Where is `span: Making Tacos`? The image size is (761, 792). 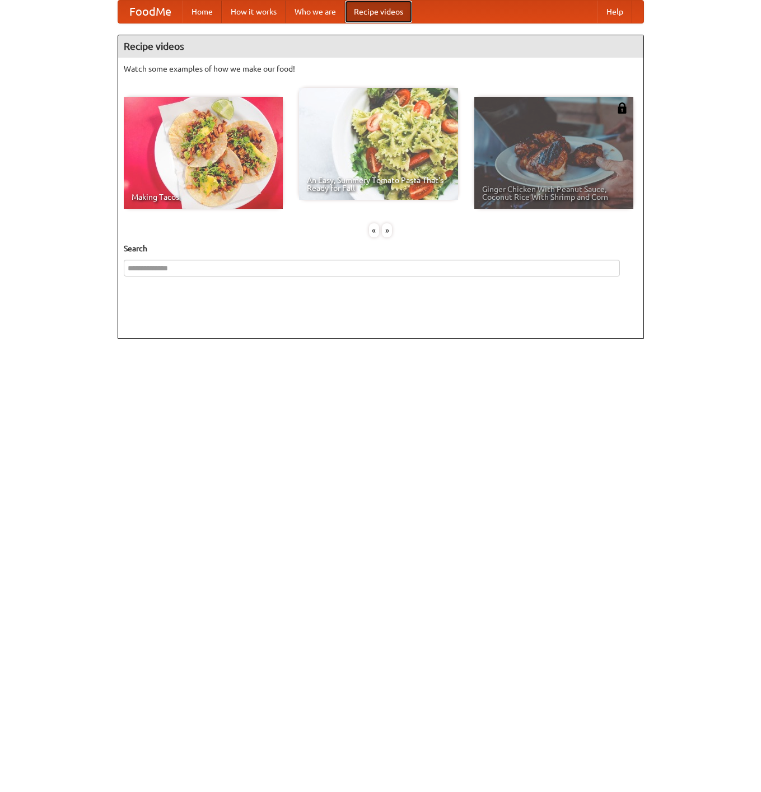 span: Making Tacos is located at coordinates (203, 197).